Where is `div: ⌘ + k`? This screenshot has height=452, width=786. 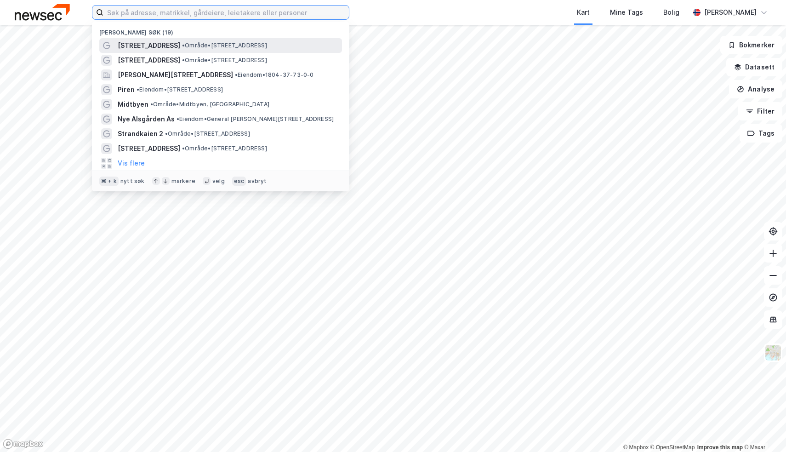 div: ⌘ + k is located at coordinates (109, 181).